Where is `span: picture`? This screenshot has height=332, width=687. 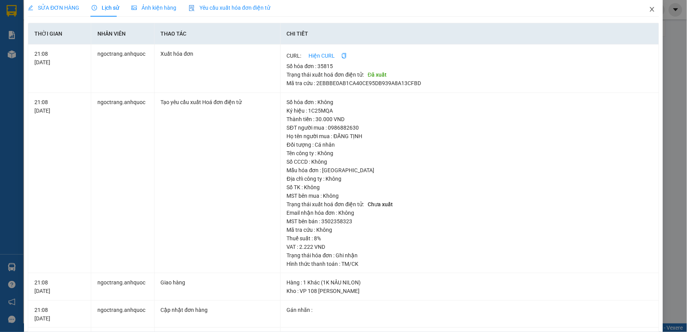 span: picture is located at coordinates (134, 8).